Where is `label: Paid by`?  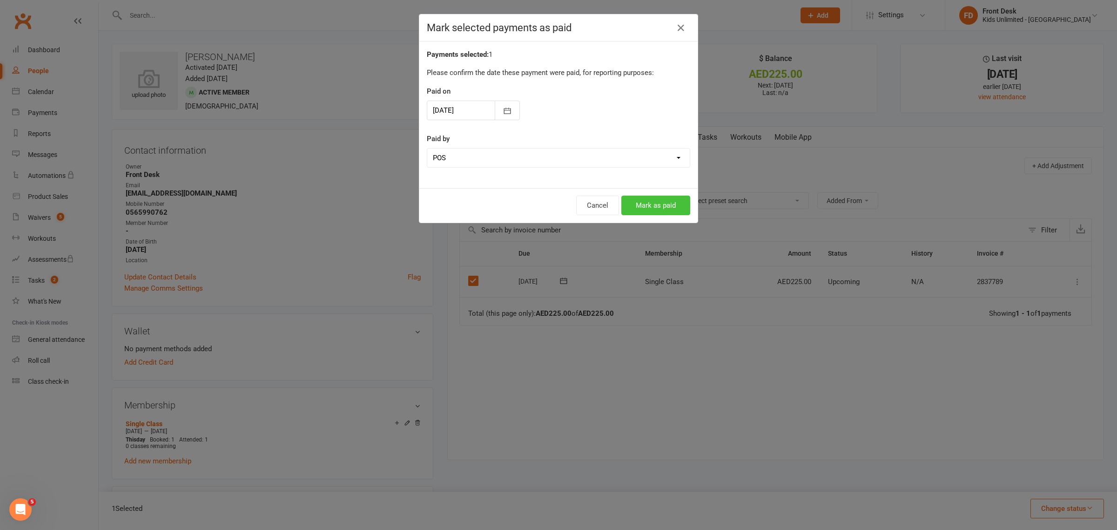
label: Paid by is located at coordinates (438, 139).